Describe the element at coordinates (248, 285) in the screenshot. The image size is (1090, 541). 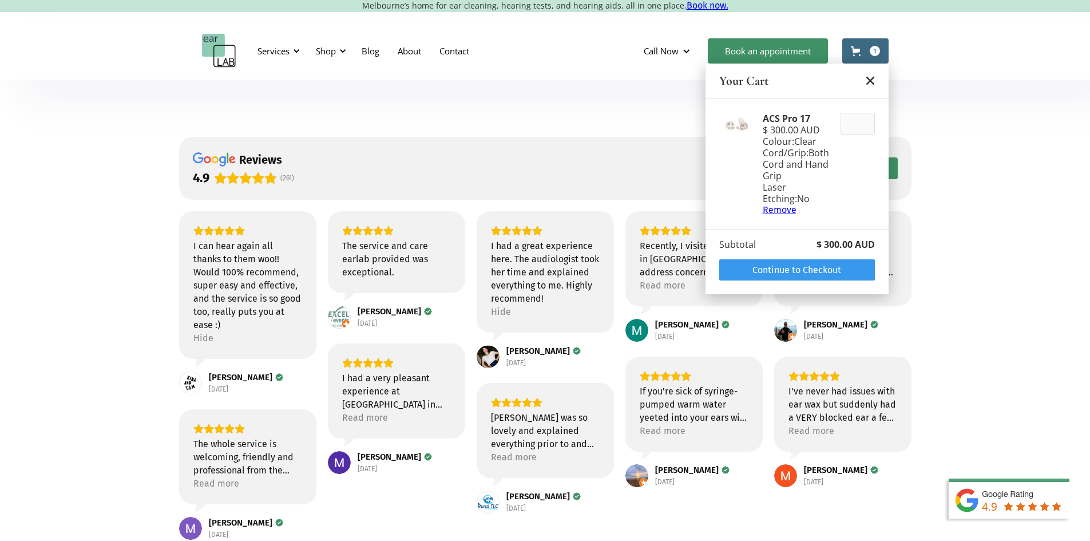
I see `div: I can hear again all thanks to them woo!! Would 100% recommend, super easy and effective, and the...` at that location.